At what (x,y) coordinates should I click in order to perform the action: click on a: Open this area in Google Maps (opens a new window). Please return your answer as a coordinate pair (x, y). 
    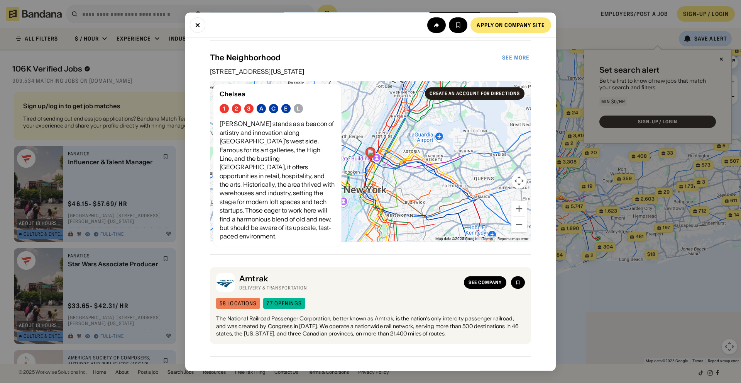
    Looking at the image, I should click on (225, 237).